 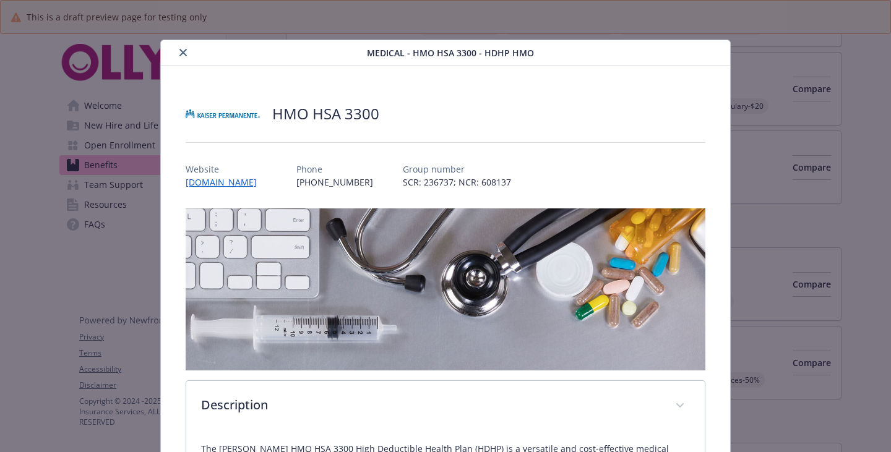 What do you see at coordinates (451, 53) in the screenshot?
I see `span: Medical - HMO HSA 3300 - HDHP HMO` at bounding box center [451, 53].